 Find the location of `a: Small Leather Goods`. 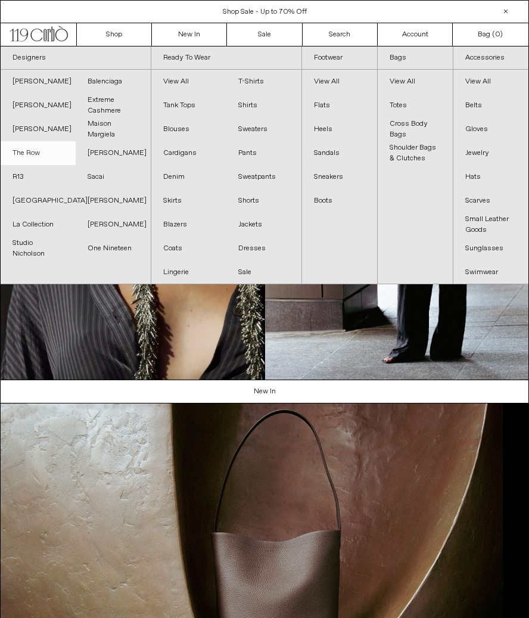

a: Small Leather Goods is located at coordinates (491, 225).